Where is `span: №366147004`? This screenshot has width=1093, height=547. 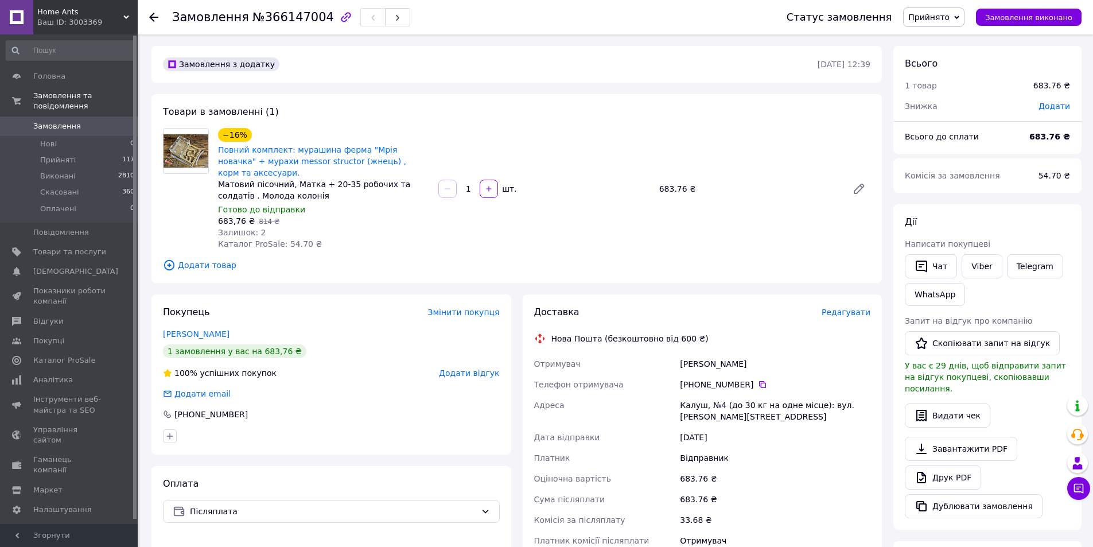
span: №366147004 is located at coordinates (293, 17).